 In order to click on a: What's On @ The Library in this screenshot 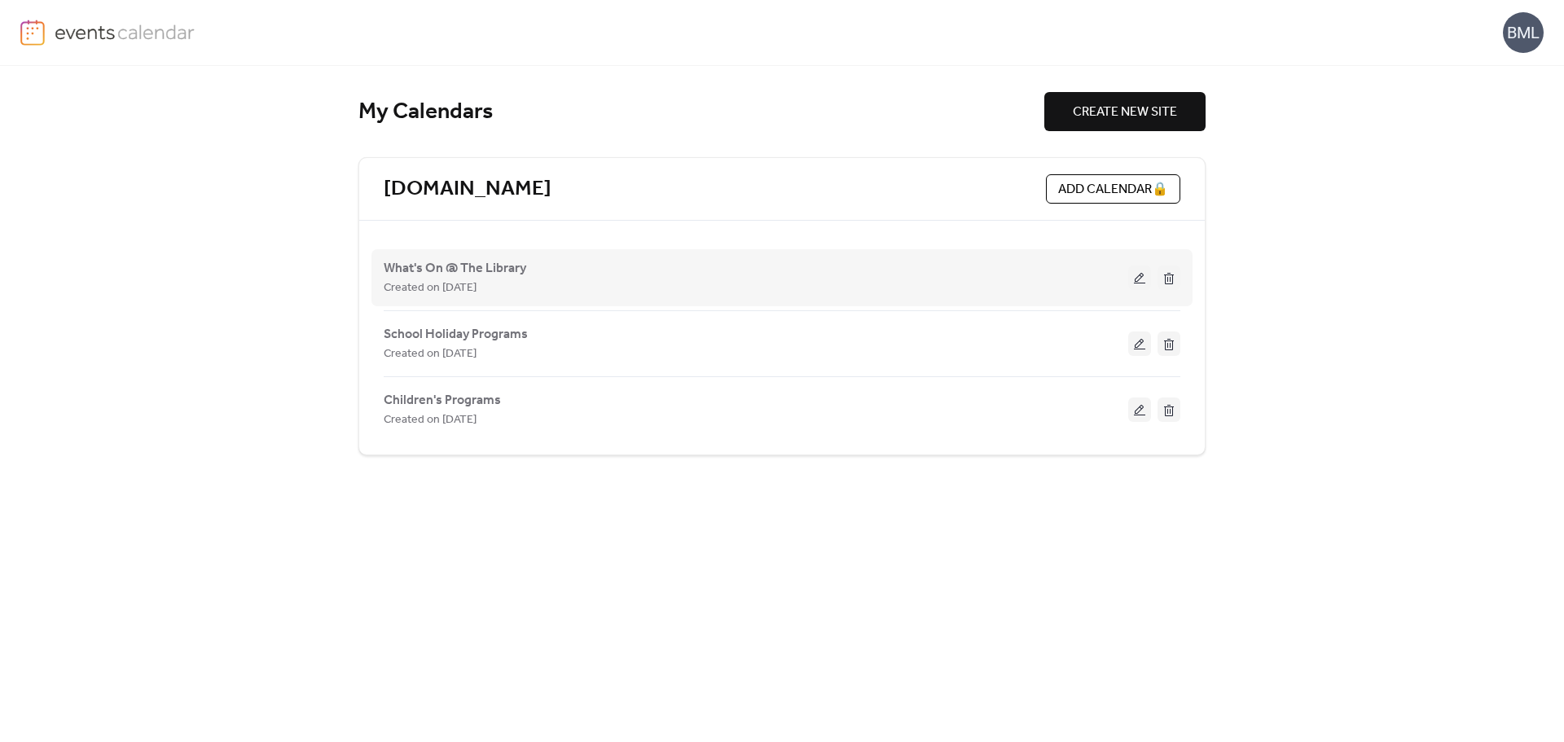, I will do `click(454, 268)`.